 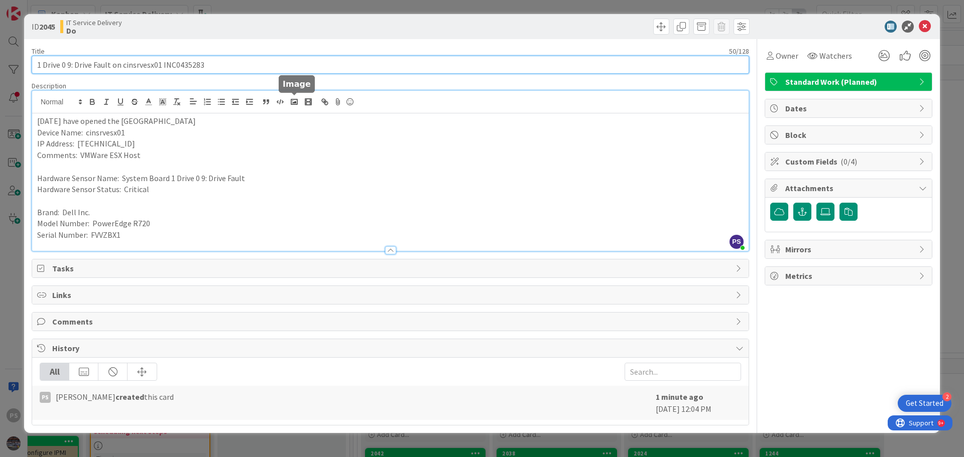 What do you see at coordinates (390, 223) in the screenshot?
I see `p: Model Number: PowerEdge R720` at bounding box center [390, 223].